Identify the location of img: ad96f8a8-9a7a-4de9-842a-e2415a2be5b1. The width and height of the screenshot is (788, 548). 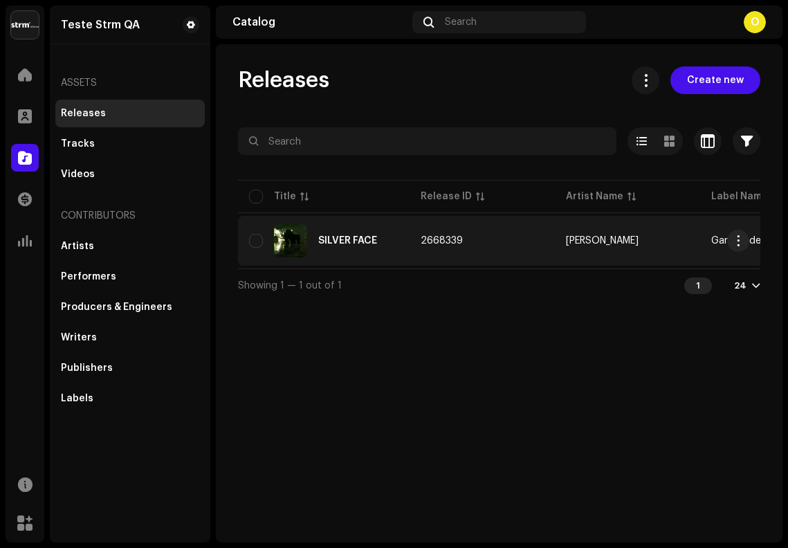
(291, 241).